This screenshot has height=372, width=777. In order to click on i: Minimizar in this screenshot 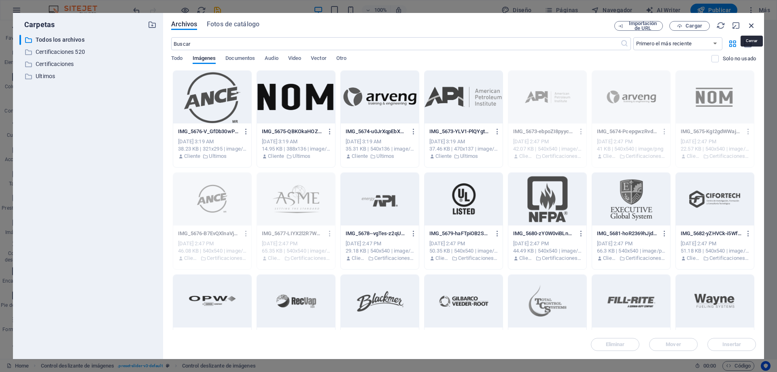, I will do `click(736, 25)`.